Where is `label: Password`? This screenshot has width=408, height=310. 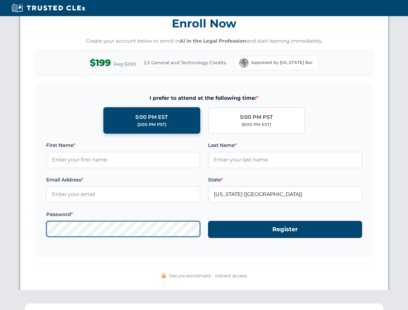 label: Password is located at coordinates (123, 215).